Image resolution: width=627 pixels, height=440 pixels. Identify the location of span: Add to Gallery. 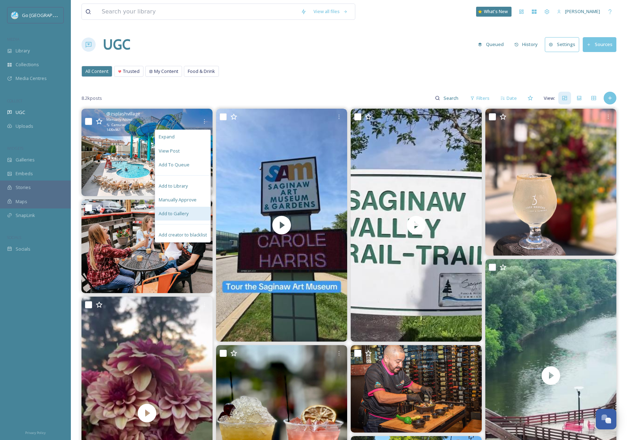
(174, 214).